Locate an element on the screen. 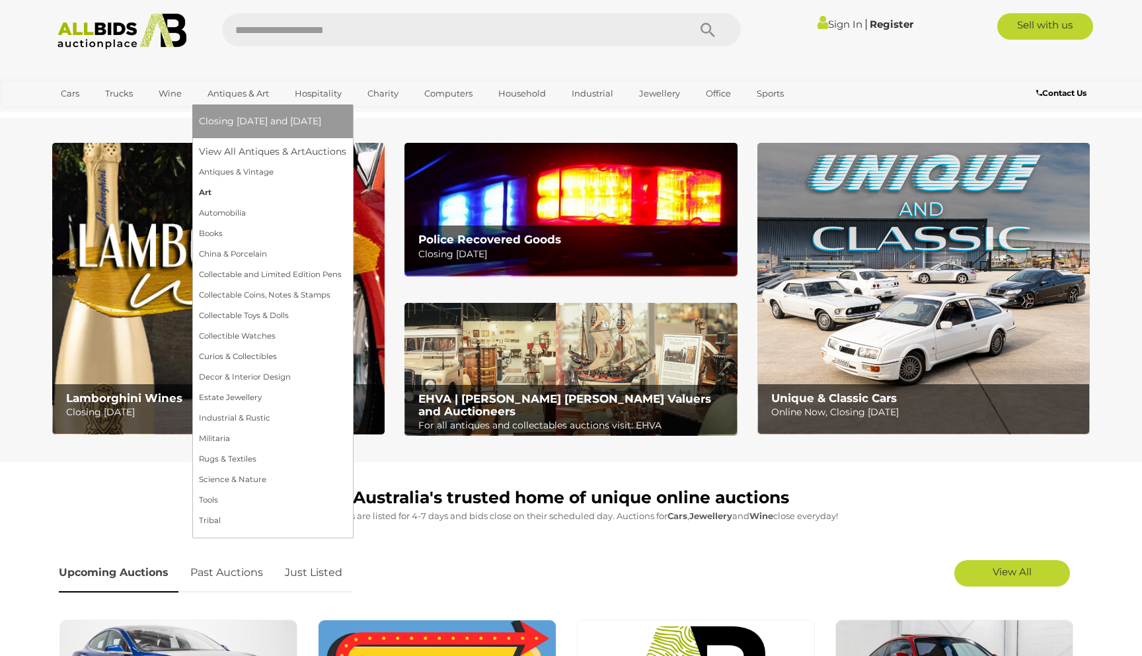 The width and height of the screenshot is (1142, 656). a: Household is located at coordinates (522, 93).